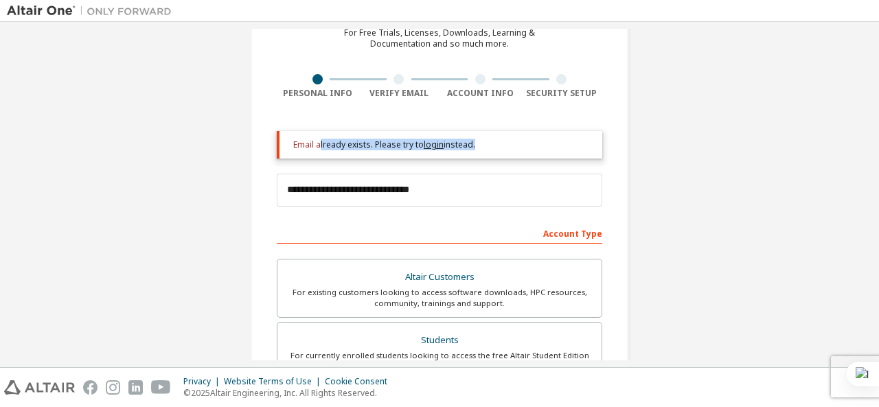 Image resolution: width=879 pixels, height=407 pixels. Describe the element at coordinates (442, 145) in the screenshot. I see `div: Email already exists. Please try to instead.` at that location.